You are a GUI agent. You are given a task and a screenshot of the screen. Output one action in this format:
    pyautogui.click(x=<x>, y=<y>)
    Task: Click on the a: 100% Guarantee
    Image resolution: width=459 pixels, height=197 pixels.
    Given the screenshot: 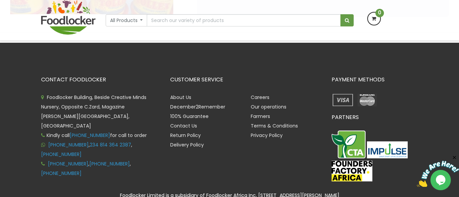 What is the action you would take?
    pyautogui.click(x=189, y=117)
    